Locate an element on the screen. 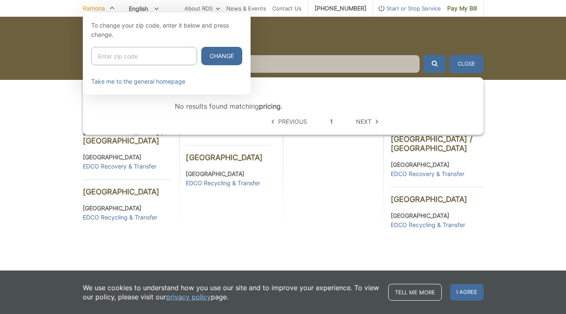 This screenshot has height=314, width=566. span: Pay My Bill is located at coordinates (462, 8).